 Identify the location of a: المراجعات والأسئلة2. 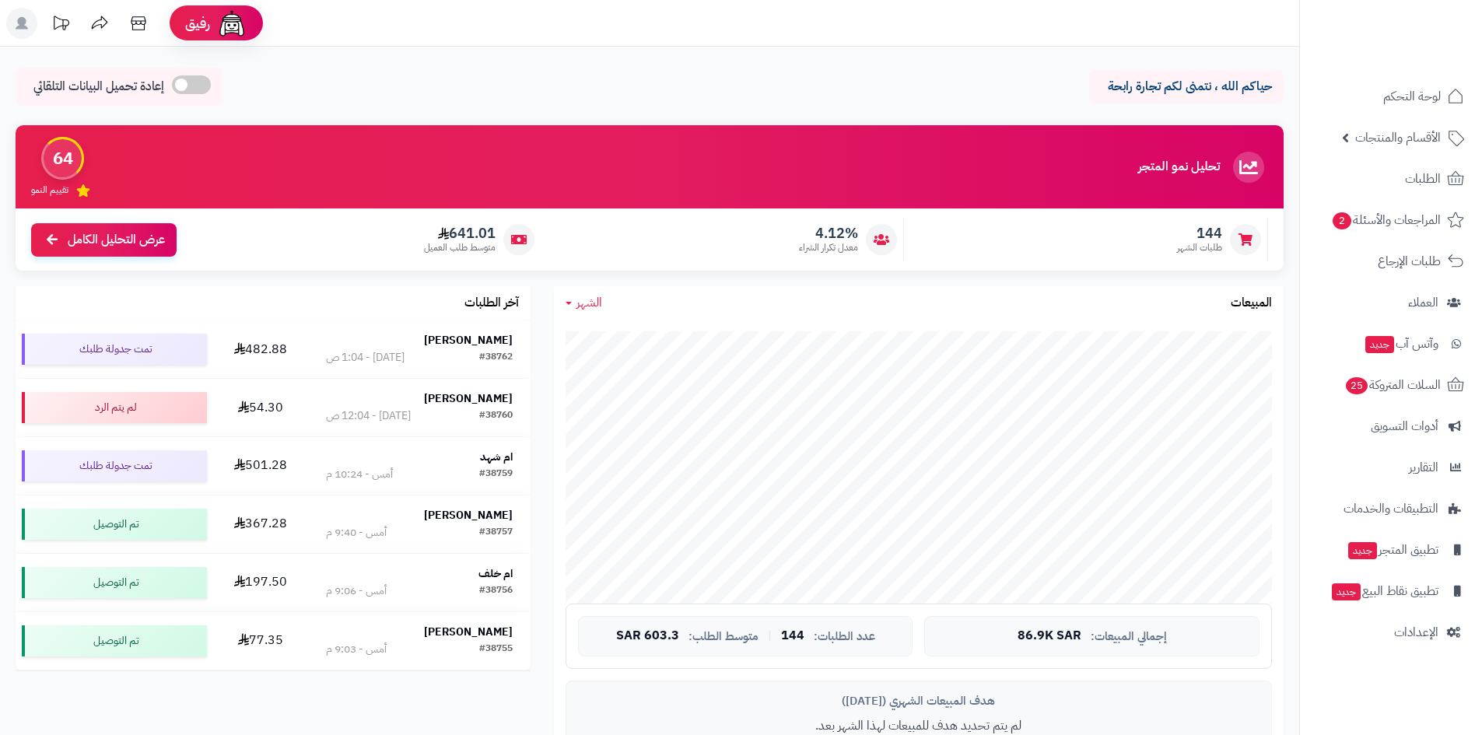
(1391, 220).